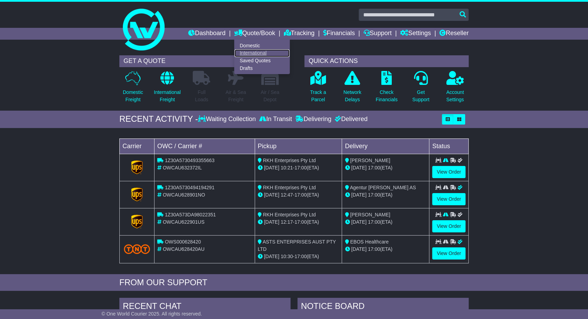  What do you see at coordinates (262, 68) in the screenshot?
I see `a: Drafts` at bounding box center [262, 68].